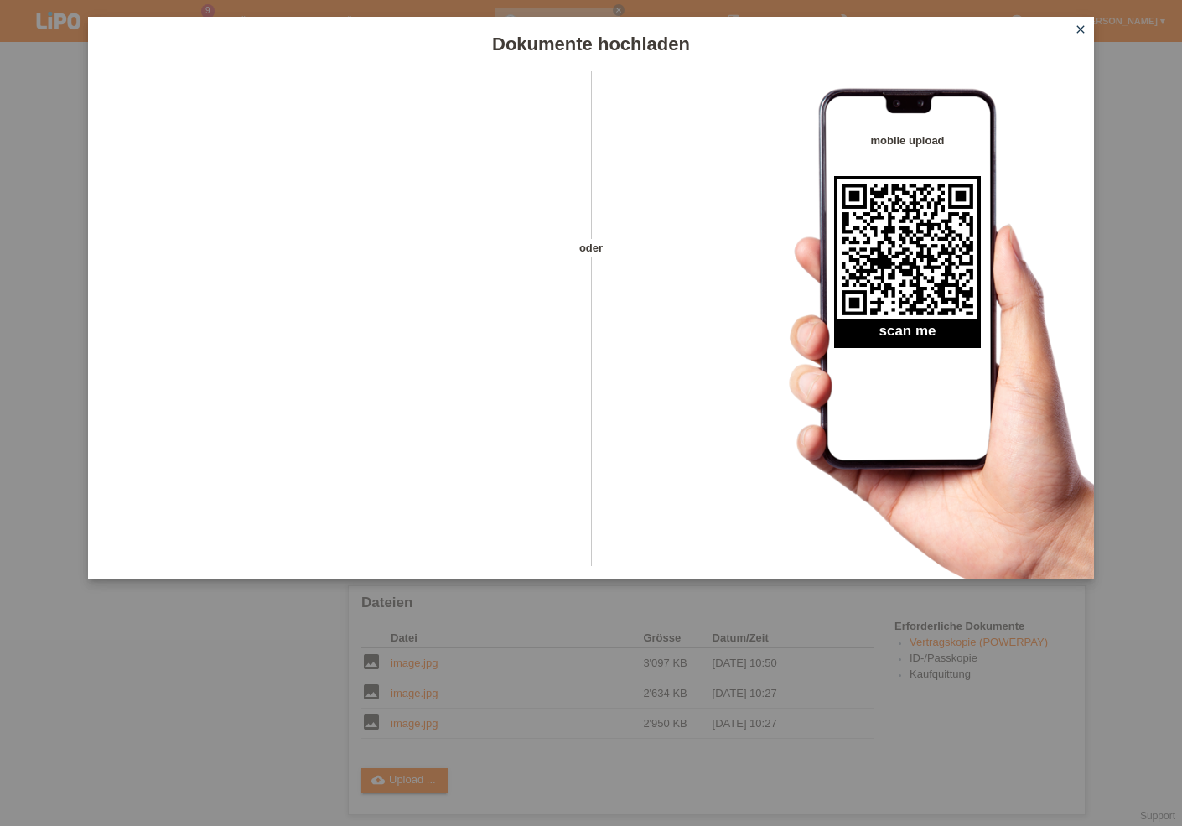 The height and width of the screenshot is (826, 1182). I want to click on h1: Dokumente hochladen, so click(591, 44).